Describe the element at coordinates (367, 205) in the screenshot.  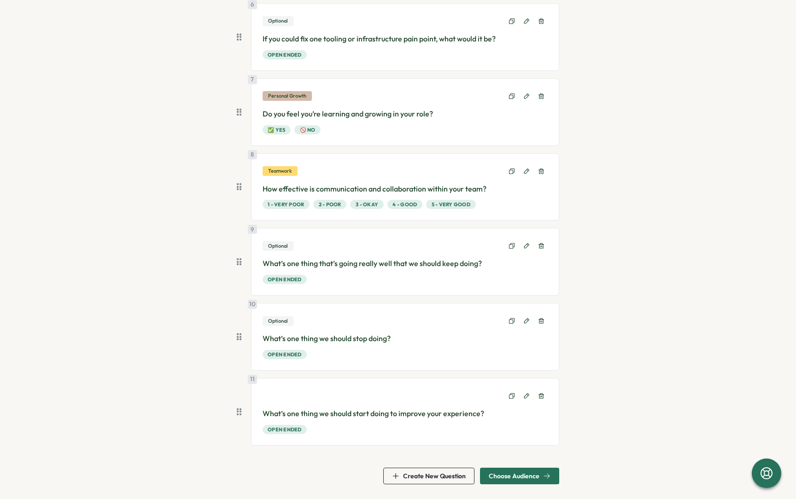
I see `span: 3 - Okay` at that location.